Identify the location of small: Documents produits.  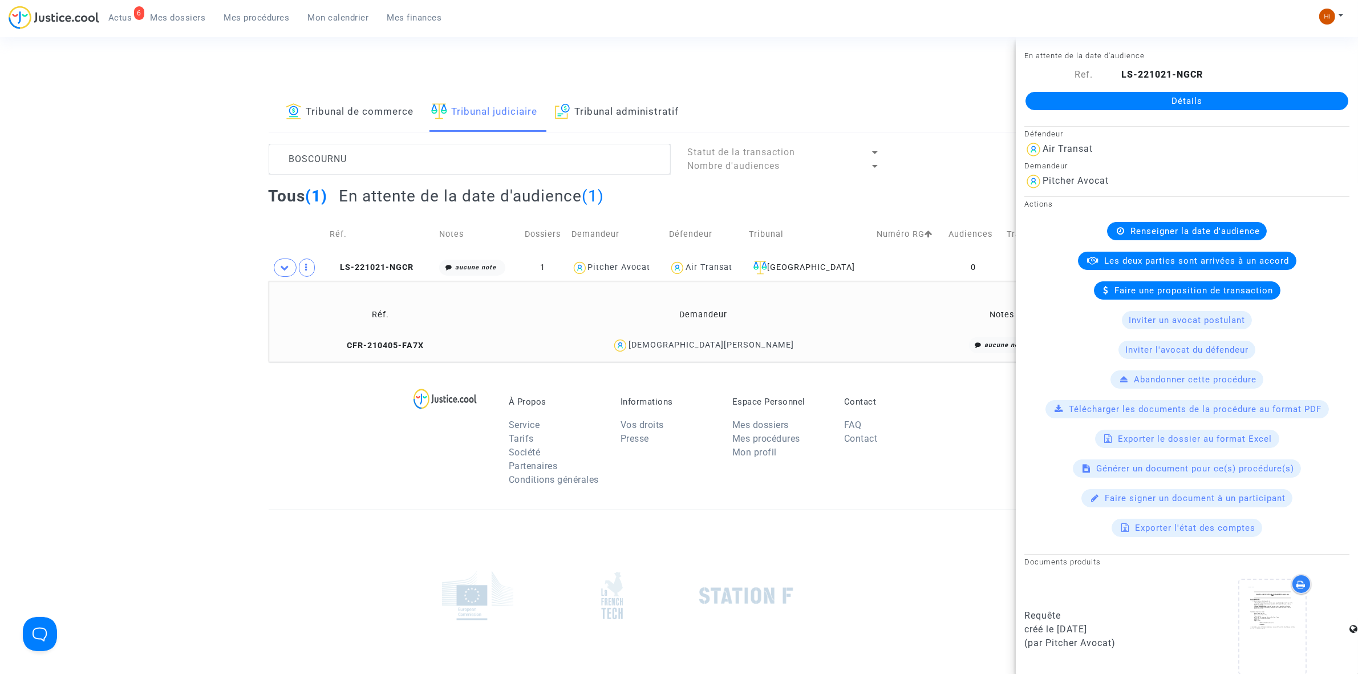
(1063, 561).